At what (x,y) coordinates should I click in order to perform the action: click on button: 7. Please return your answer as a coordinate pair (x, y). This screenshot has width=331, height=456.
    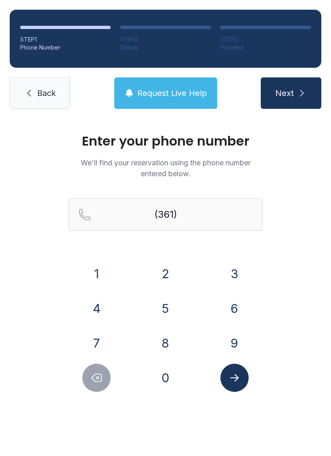
    Looking at the image, I should click on (96, 343).